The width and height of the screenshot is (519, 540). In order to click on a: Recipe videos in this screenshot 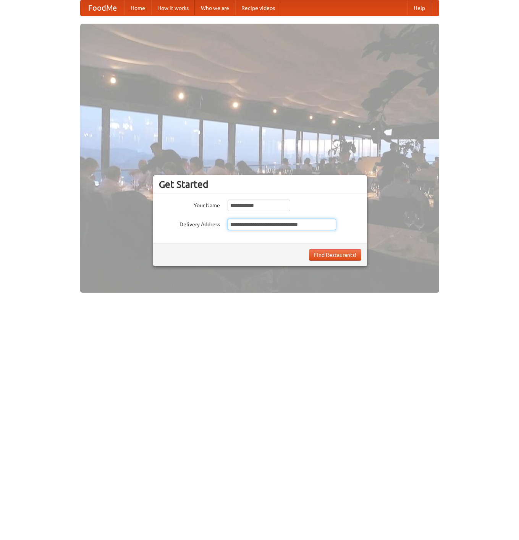, I will do `click(258, 8)`.